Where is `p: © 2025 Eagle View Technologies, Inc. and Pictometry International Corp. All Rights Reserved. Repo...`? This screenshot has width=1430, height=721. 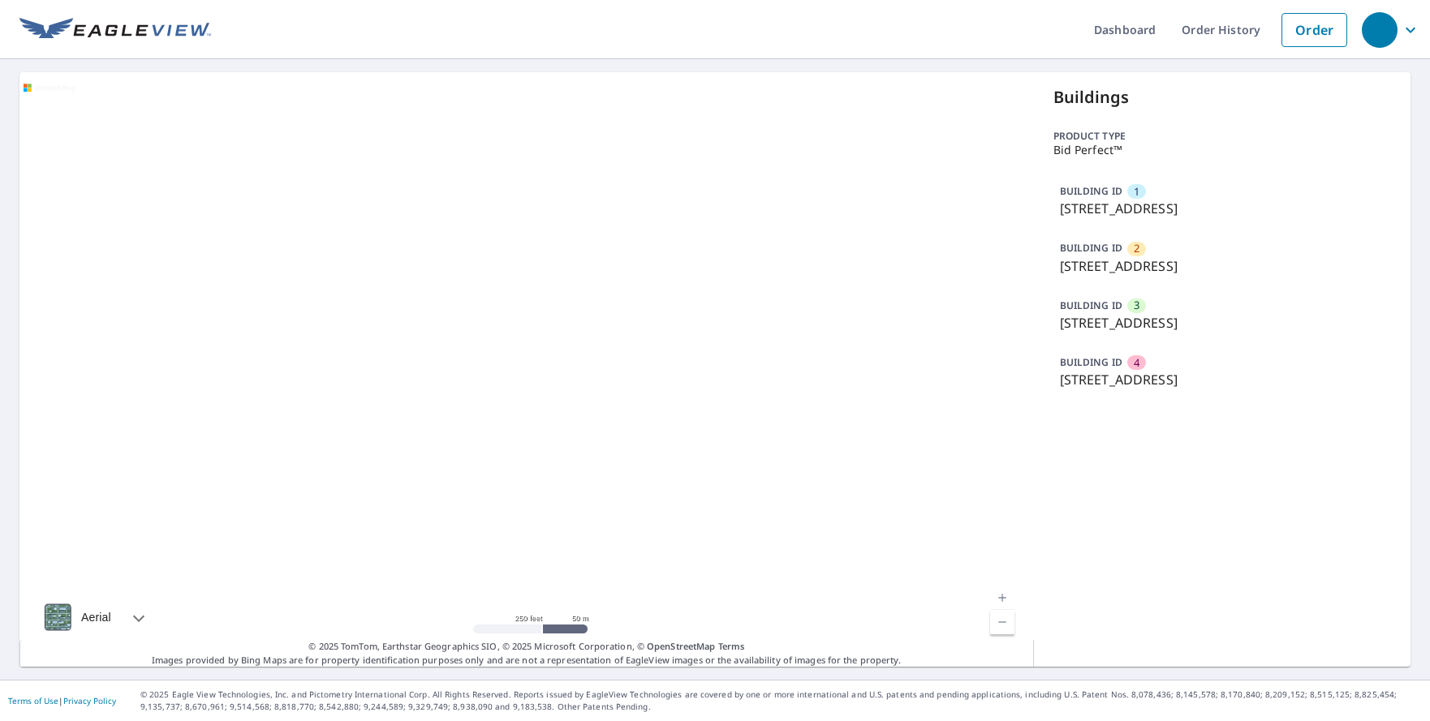 p: © 2025 Eagle View Technologies, Inc. and Pictometry International Corp. All Rights Reserved. Repo... is located at coordinates (781, 701).